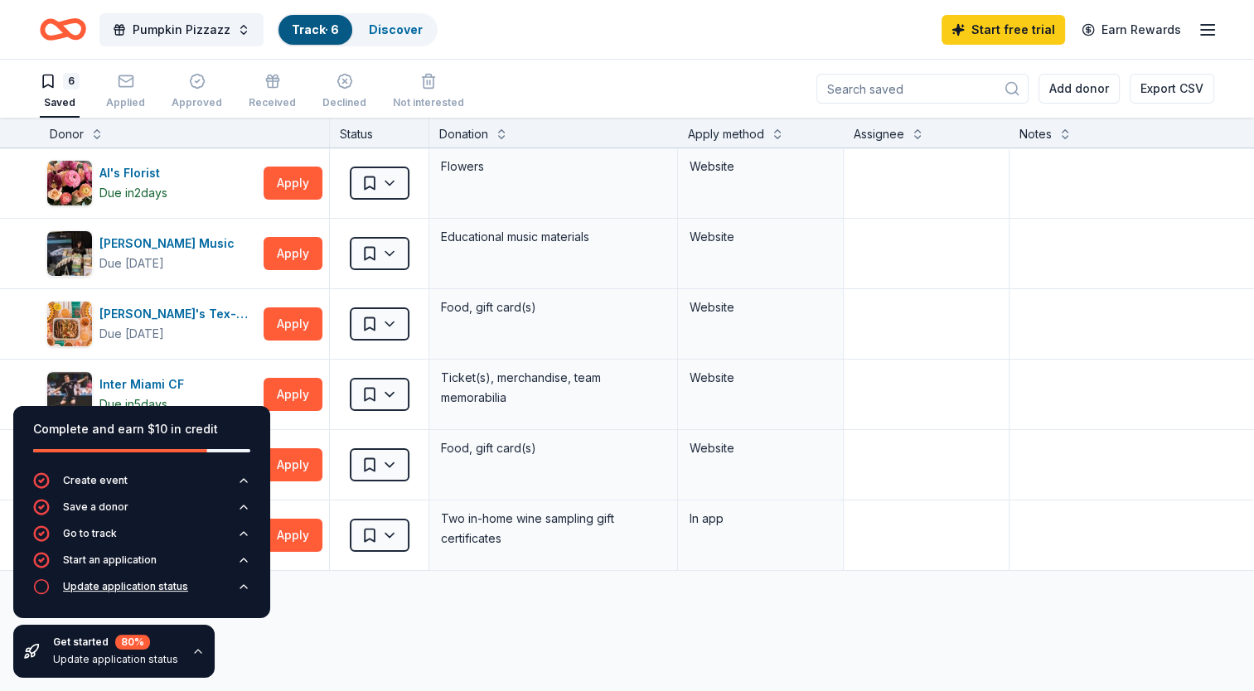 The height and width of the screenshot is (691, 1254). I want to click on div: Save a donor, so click(95, 507).